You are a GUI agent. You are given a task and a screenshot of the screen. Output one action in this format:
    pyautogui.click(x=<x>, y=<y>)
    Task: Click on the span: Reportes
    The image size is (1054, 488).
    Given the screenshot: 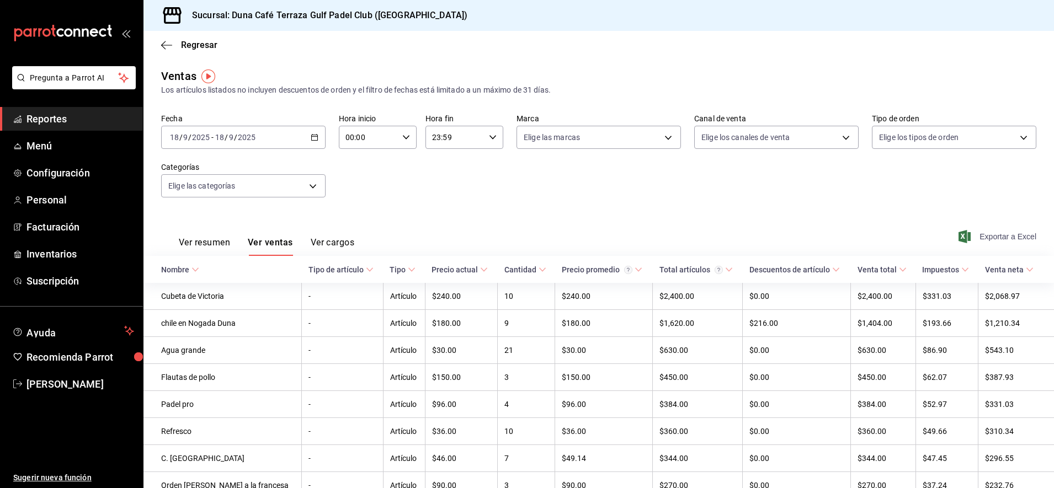 What is the action you would take?
    pyautogui.click(x=80, y=119)
    